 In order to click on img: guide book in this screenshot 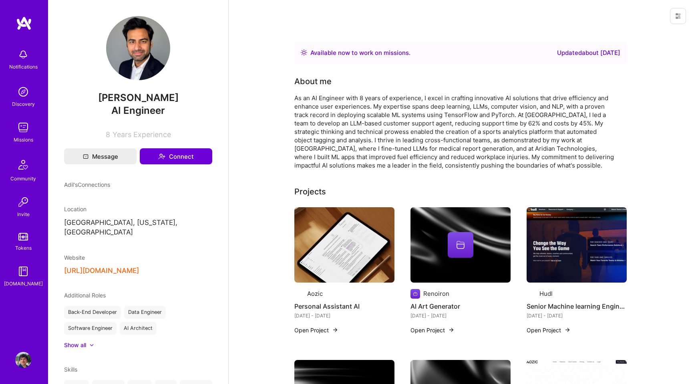, I will do `click(23, 271)`.